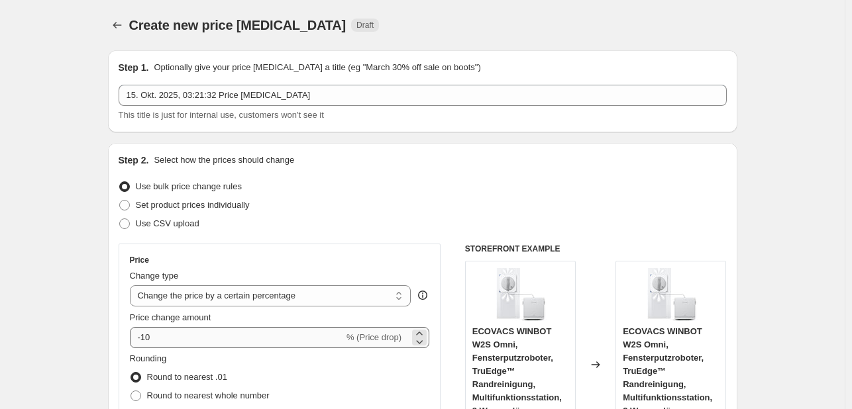 This screenshot has width=852, height=409. I want to click on h2: Step 1., so click(134, 68).